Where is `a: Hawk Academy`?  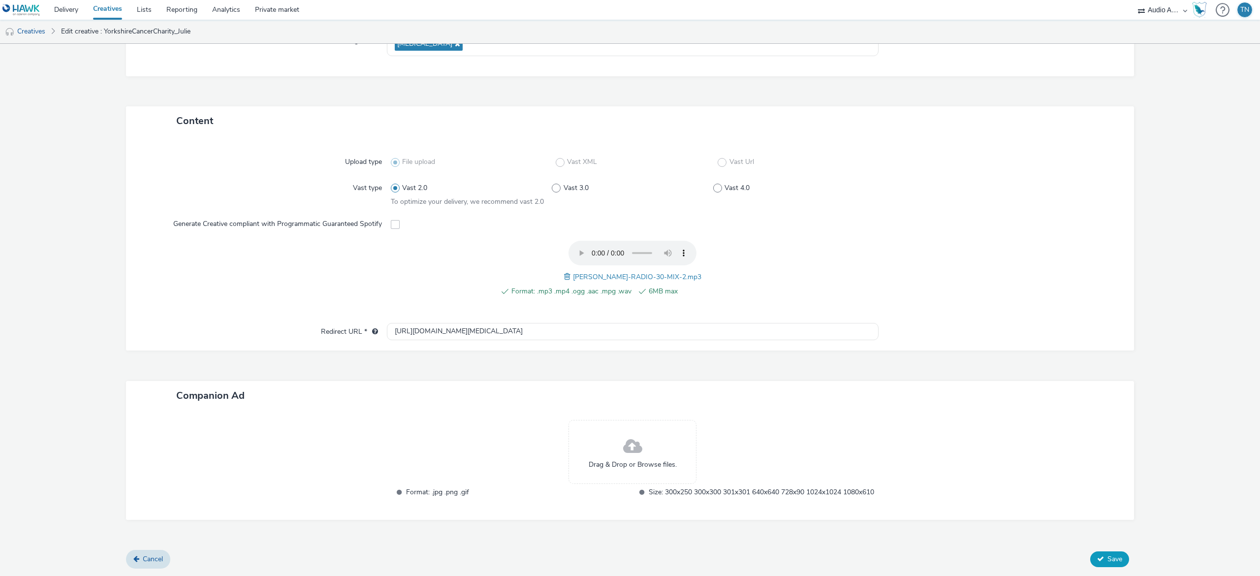
a: Hawk Academy is located at coordinates (1201, 10).